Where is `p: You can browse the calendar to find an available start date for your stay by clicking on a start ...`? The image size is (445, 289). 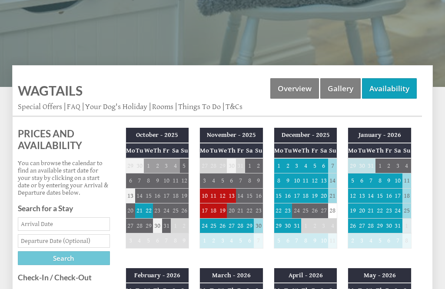
p: You can browse the calendar to find an available start date for your stay by clicking on a start ... is located at coordinates (64, 178).